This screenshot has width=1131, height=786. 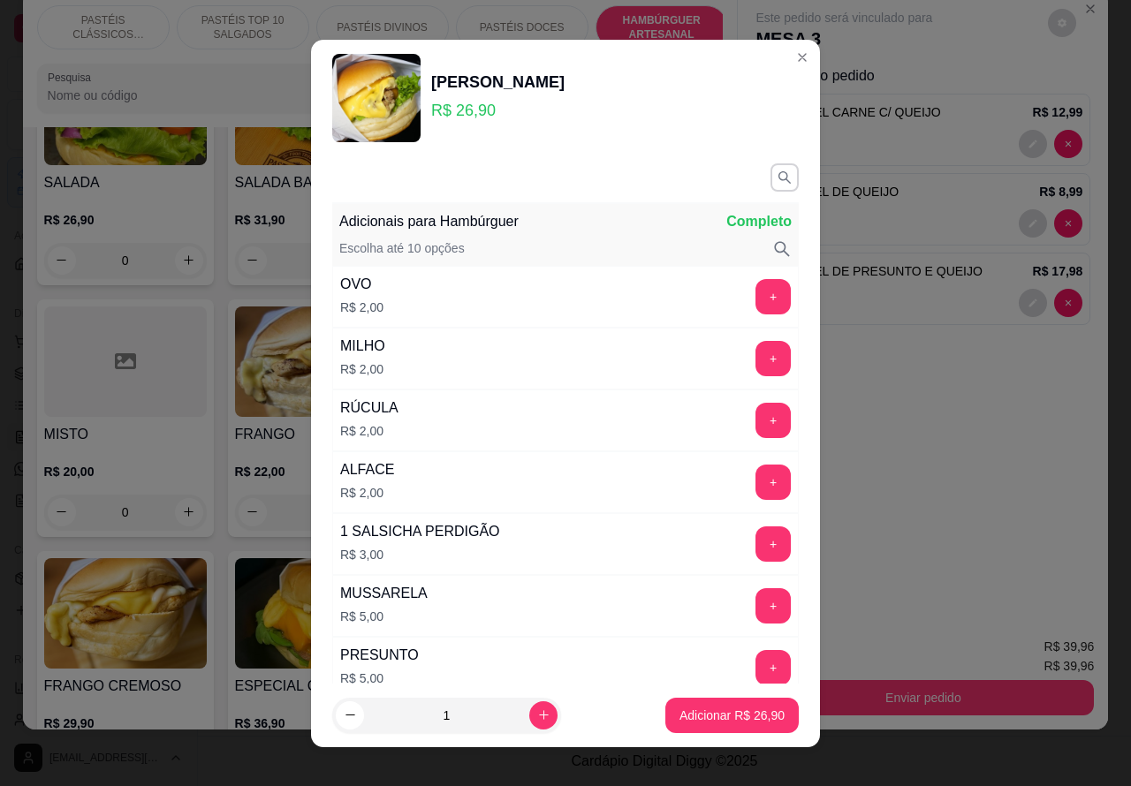 I want to click on div: PRESUNTO, so click(x=379, y=656).